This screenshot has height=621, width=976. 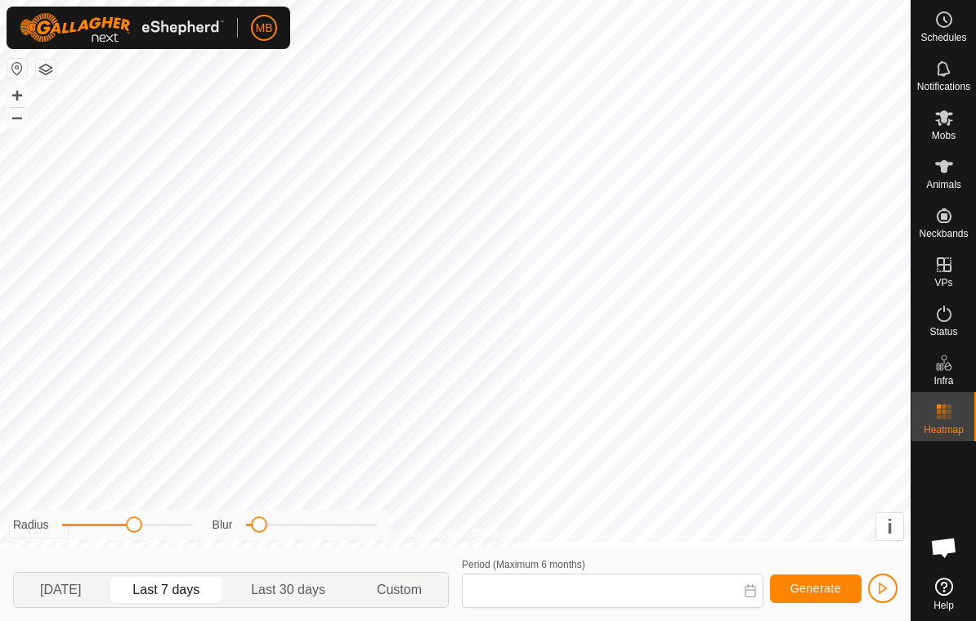 I want to click on button: i, so click(x=890, y=527).